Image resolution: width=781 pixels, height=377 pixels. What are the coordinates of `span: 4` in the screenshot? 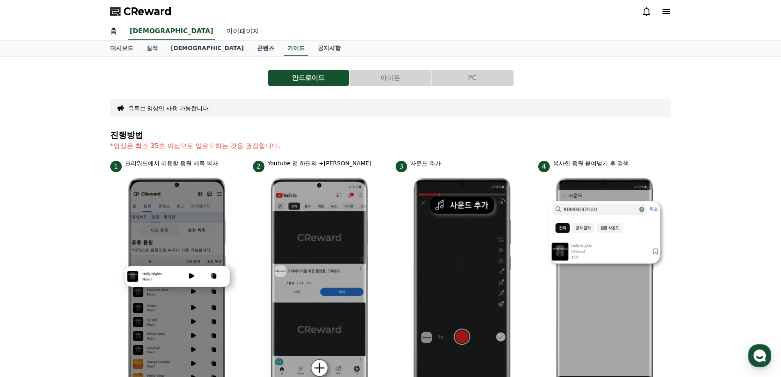 It's located at (544, 167).